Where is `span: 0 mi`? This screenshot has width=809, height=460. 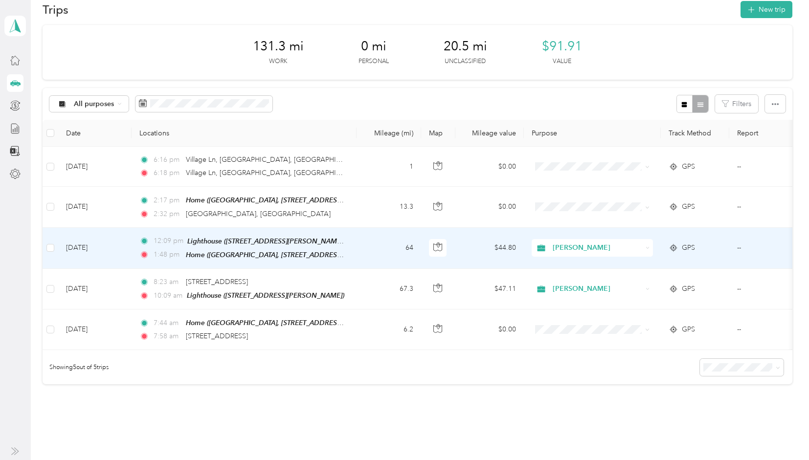 span: 0 mi is located at coordinates (374, 46).